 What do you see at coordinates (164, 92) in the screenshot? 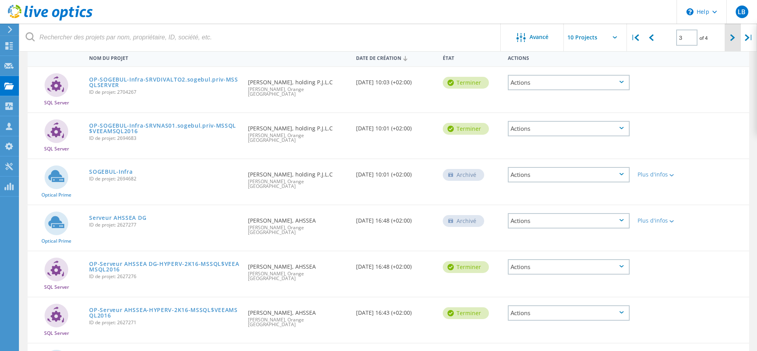
I see `span: ID de projet: 2704267` at bounding box center [164, 92].